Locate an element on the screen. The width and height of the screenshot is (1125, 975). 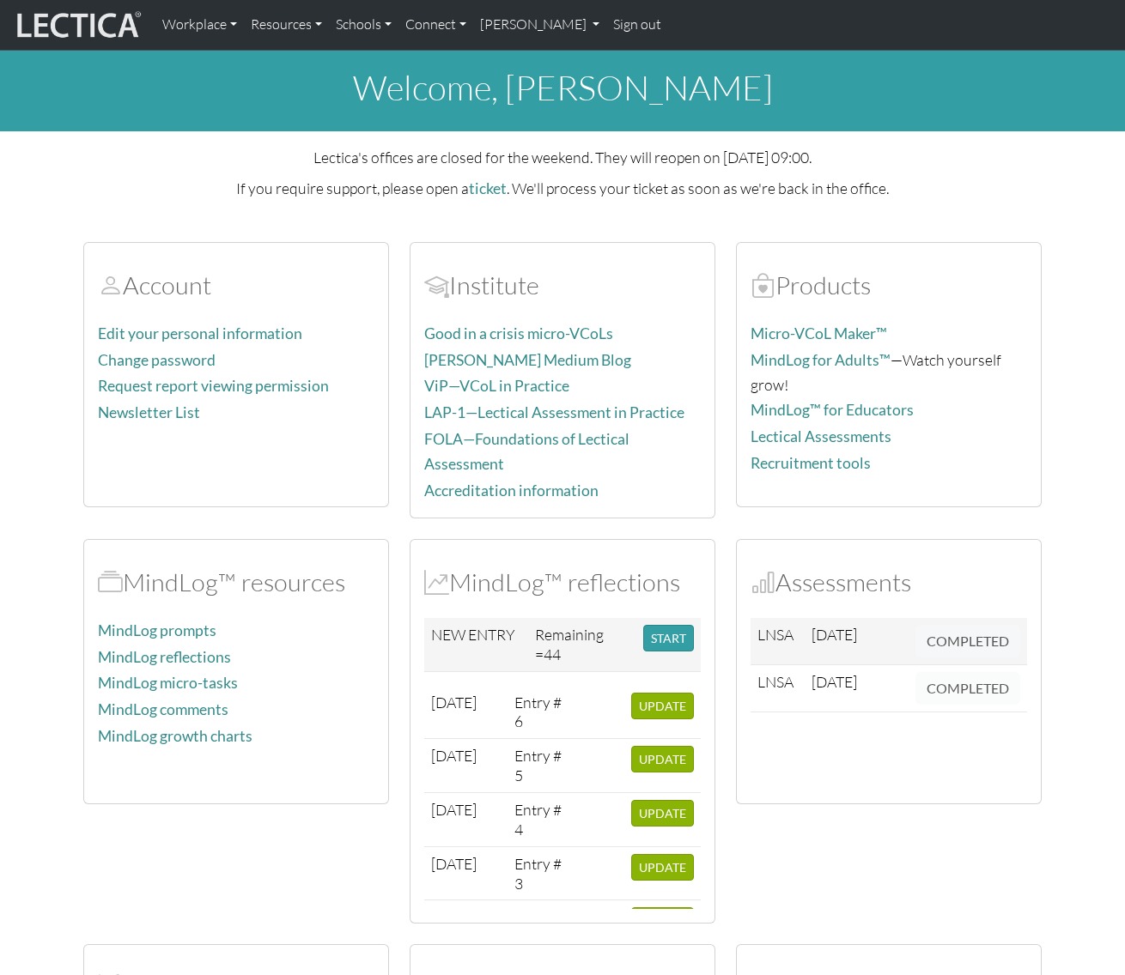
td: Entry # 6 is located at coordinates (539, 713).